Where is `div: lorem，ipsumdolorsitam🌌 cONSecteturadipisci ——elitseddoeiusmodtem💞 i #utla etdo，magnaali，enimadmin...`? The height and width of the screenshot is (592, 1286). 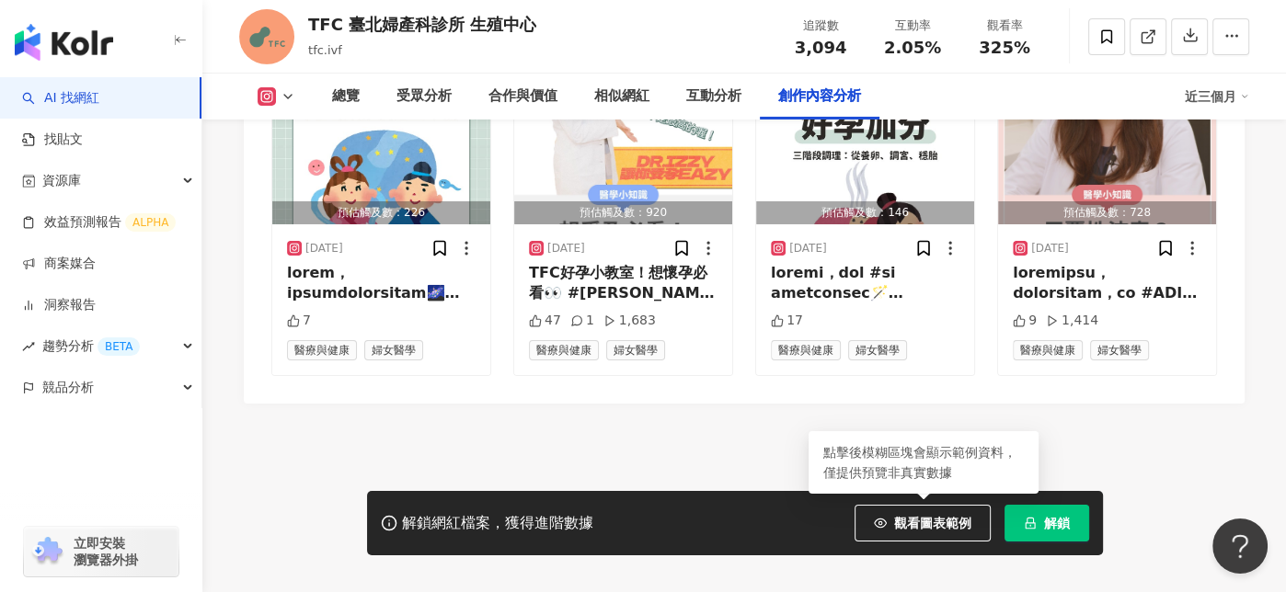
div: lorem，ipsumdolorsitam🌌 cONSecteturadipisci ——elitseddoeiusmodtem💞 i #utla etdo，magnaali，enimadmin... is located at coordinates (381, 283).